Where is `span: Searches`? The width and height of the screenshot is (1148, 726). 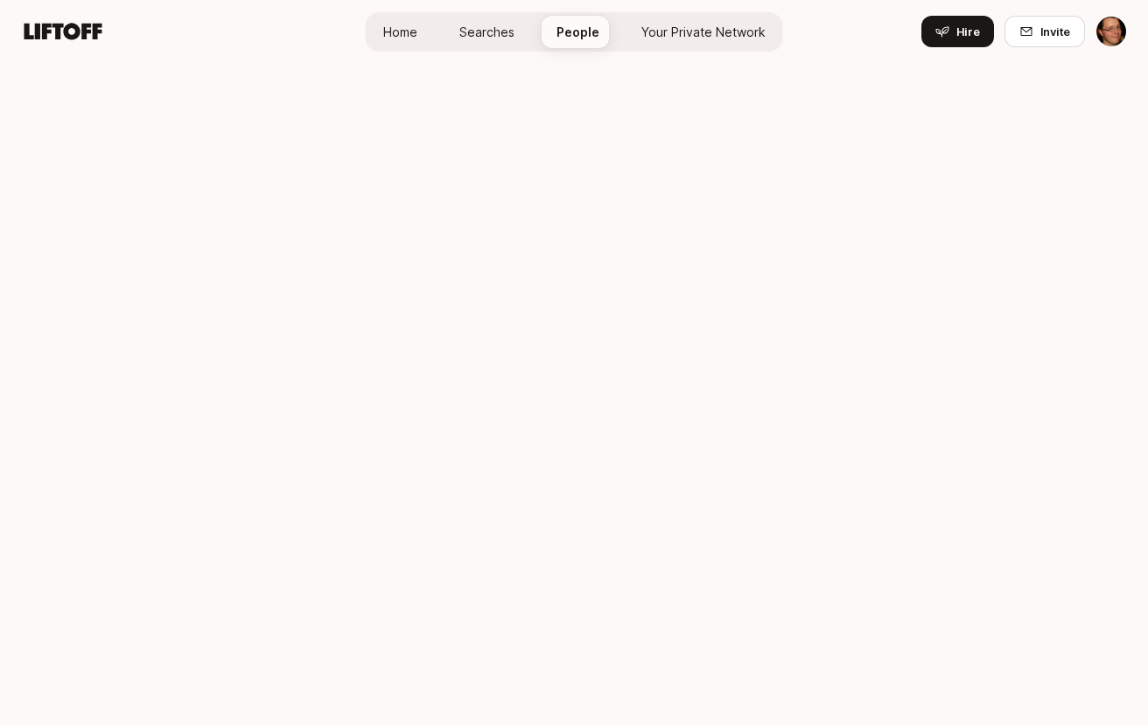
span: Searches is located at coordinates (486, 31).